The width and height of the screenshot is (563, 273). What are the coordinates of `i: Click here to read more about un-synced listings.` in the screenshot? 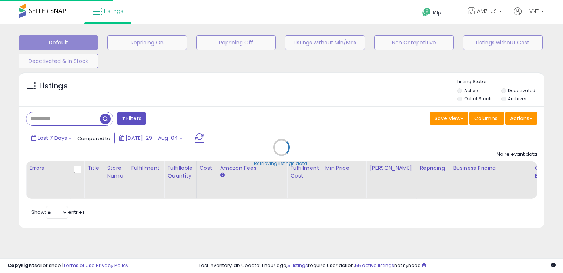 It's located at (424, 266).